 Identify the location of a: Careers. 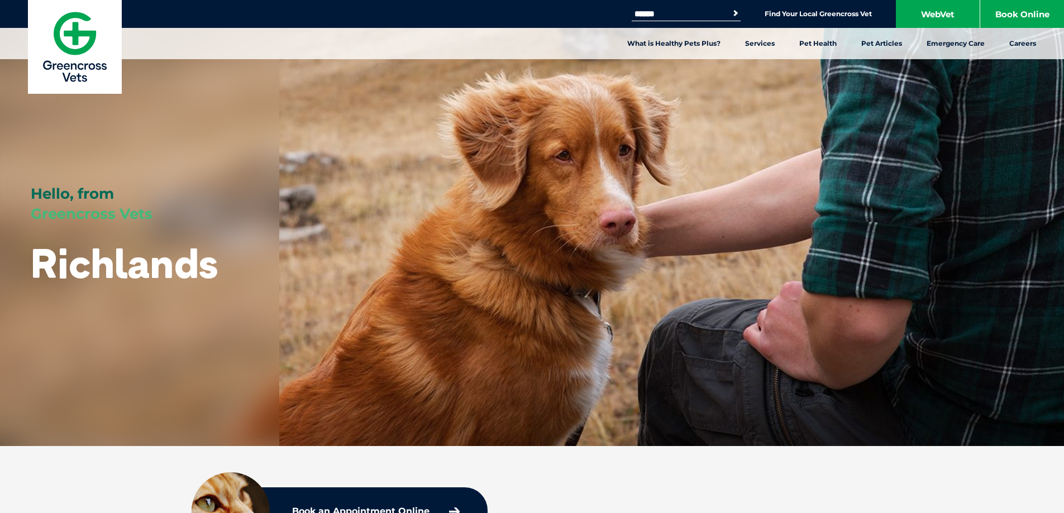
(1023, 44).